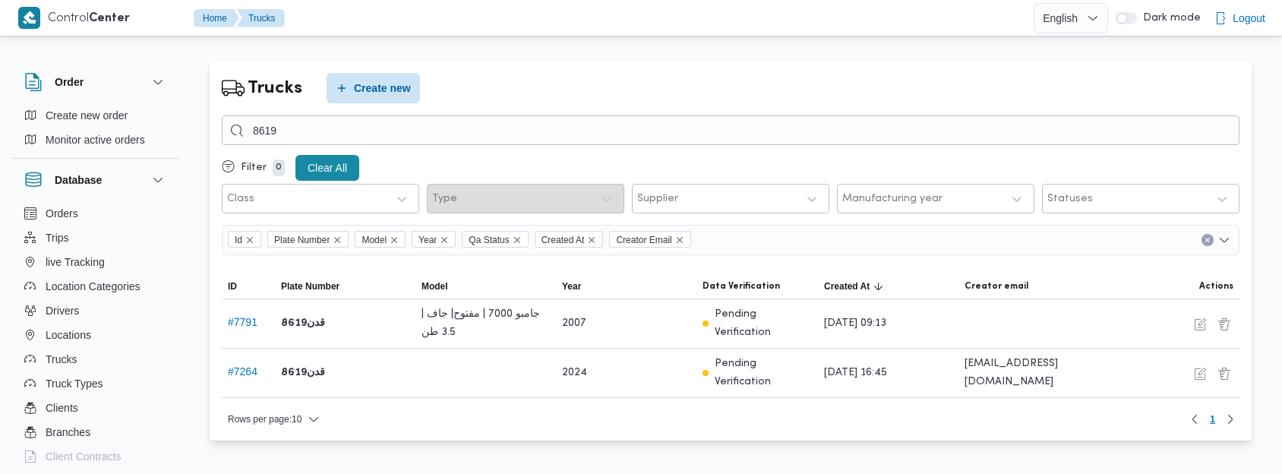  What do you see at coordinates (96, 286) in the screenshot?
I see `button: Location Categories` at bounding box center [96, 286].